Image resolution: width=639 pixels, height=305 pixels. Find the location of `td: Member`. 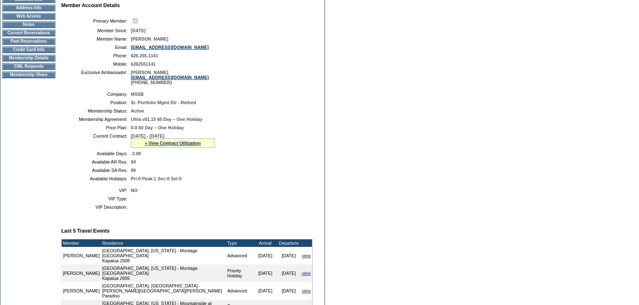

td: Member is located at coordinates (81, 243).